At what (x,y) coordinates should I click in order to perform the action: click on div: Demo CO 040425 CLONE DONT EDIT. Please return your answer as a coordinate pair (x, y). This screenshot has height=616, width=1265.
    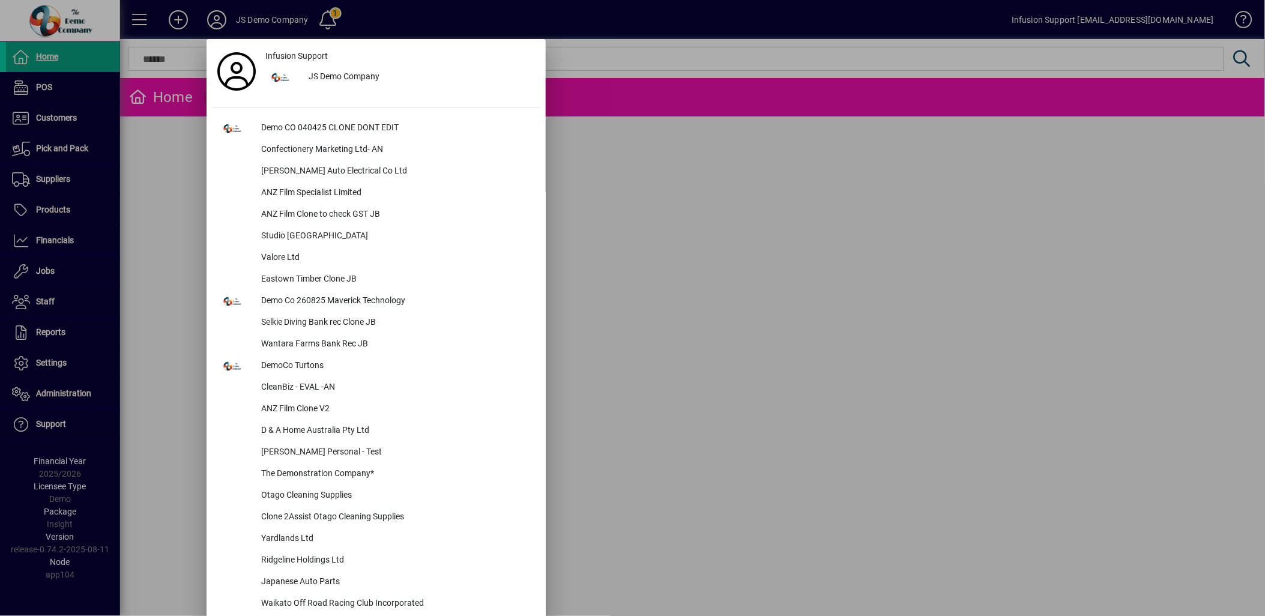
    Looking at the image, I should click on (396, 128).